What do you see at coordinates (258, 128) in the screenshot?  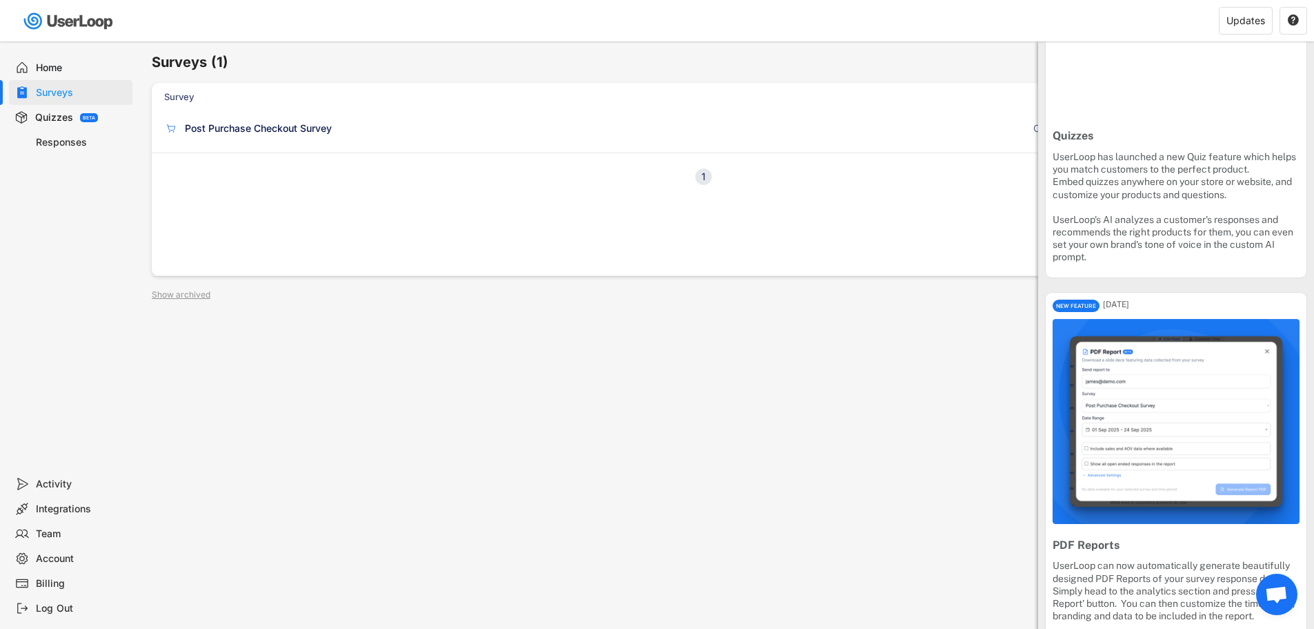 I see `div: Post Purchase Checkout Survey` at bounding box center [258, 128].